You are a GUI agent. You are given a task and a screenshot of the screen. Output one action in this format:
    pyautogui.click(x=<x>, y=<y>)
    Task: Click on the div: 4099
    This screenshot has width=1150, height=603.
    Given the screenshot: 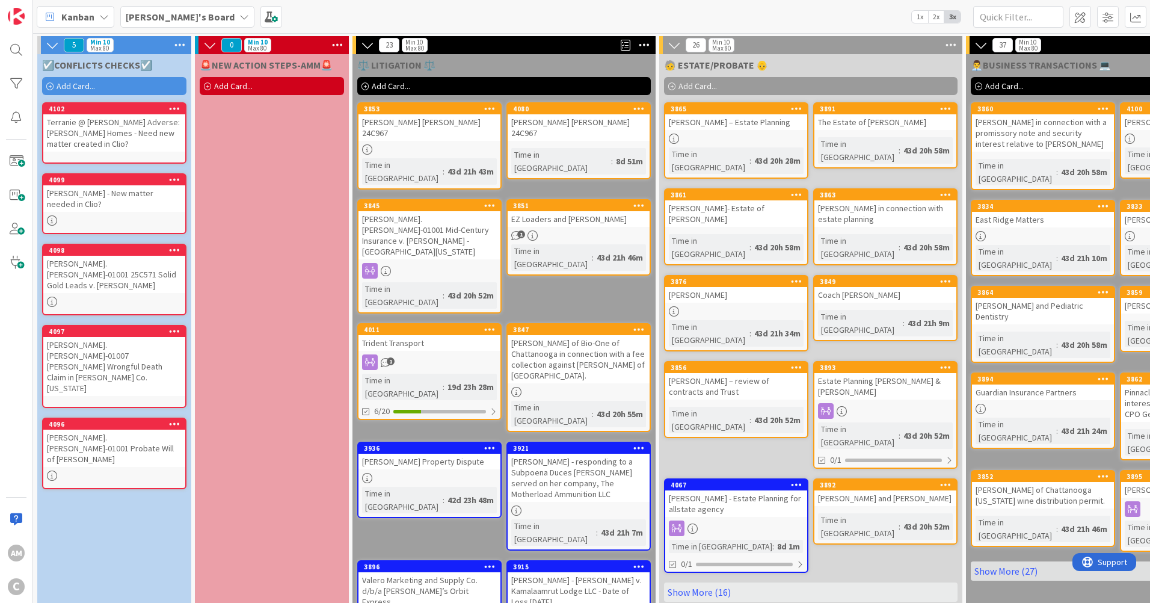 What is the action you would take?
    pyautogui.click(x=117, y=180)
    